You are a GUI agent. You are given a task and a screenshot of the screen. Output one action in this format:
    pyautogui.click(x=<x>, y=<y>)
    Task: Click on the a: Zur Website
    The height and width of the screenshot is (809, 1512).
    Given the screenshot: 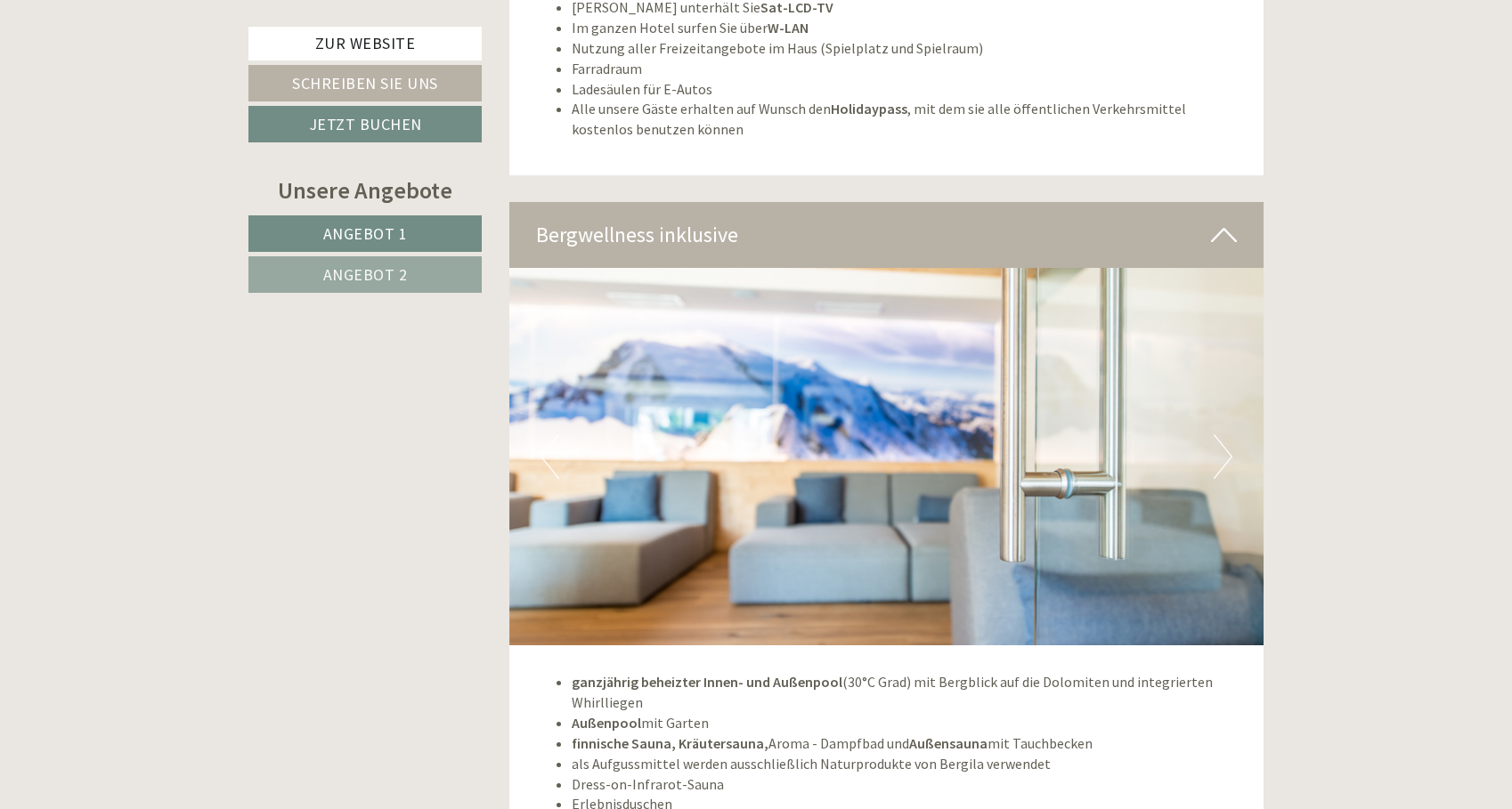 What is the action you would take?
    pyautogui.click(x=365, y=44)
    